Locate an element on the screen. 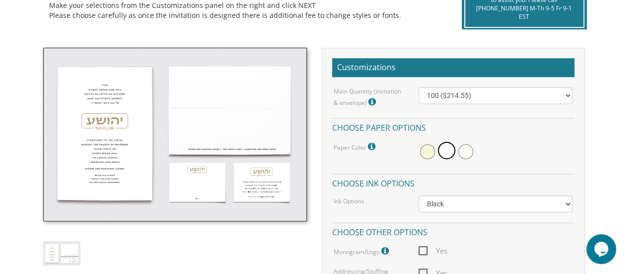  h2: Customizations is located at coordinates (453, 68).